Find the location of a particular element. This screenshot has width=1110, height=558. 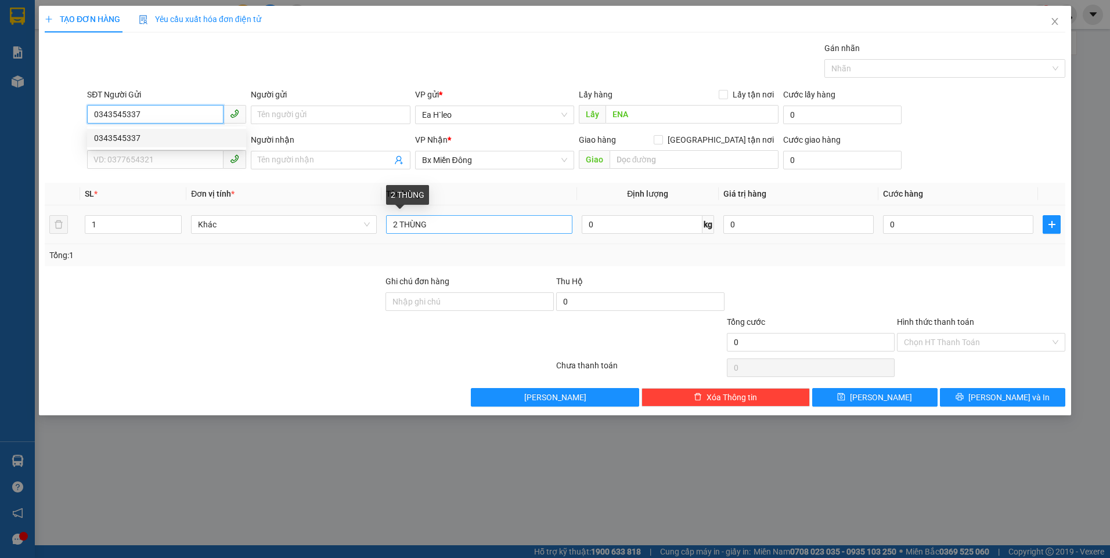

div: Người gửi is located at coordinates (330, 95).